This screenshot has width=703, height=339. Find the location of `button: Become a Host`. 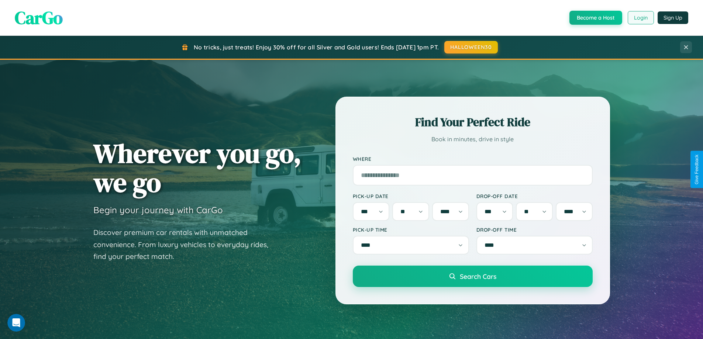

button: Become a Host is located at coordinates (596, 18).